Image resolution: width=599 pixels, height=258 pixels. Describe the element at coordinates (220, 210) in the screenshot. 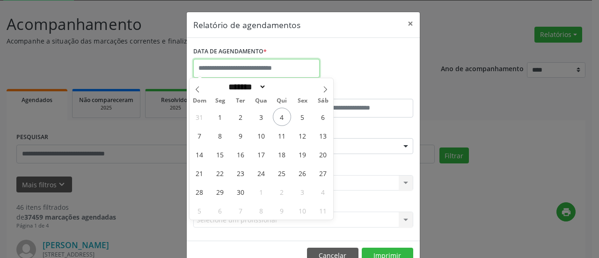

I see `span: Outubro 6, 2025` at that location.